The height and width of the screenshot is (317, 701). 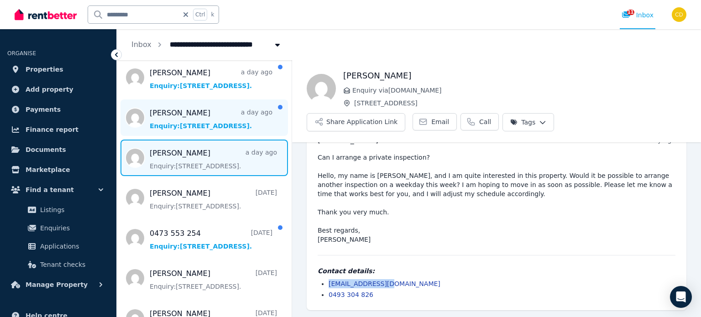 I want to click on span: ORGANISE, so click(x=21, y=53).